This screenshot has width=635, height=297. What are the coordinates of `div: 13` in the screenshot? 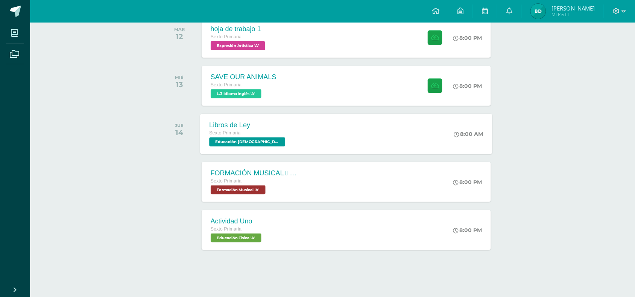 It's located at (179, 85).